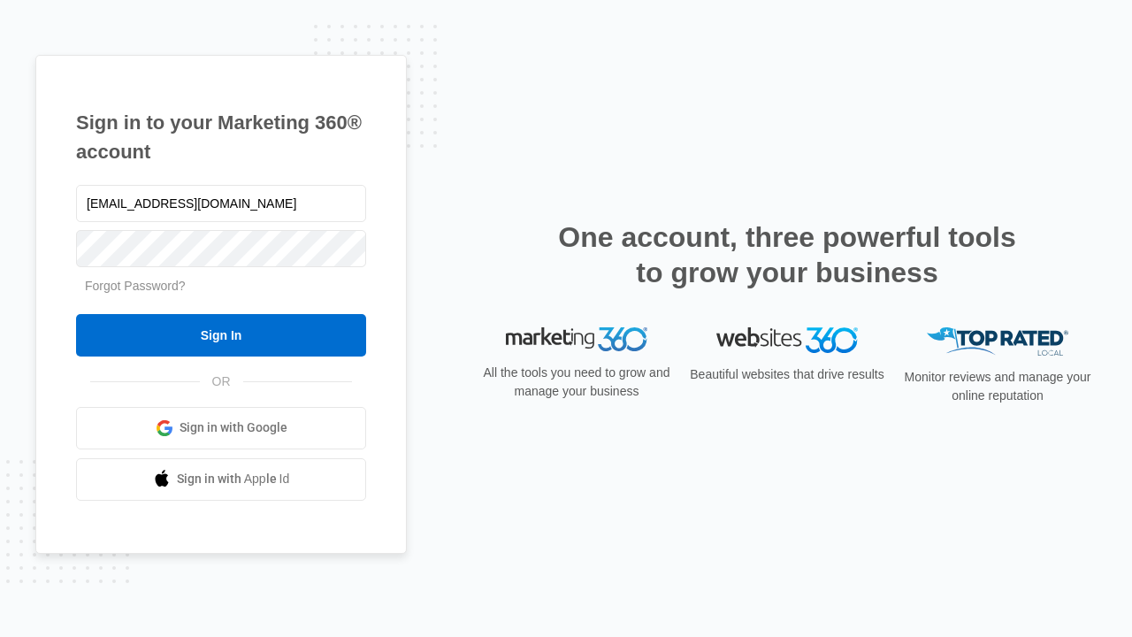 This screenshot has height=637, width=1132. Describe the element at coordinates (577, 382) in the screenshot. I see `p: All the tools you need to grow and manage your business` at that location.